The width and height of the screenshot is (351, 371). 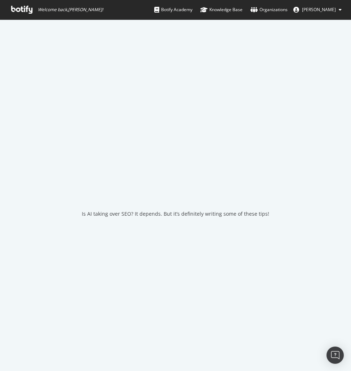 I want to click on div: animation, so click(x=175, y=186).